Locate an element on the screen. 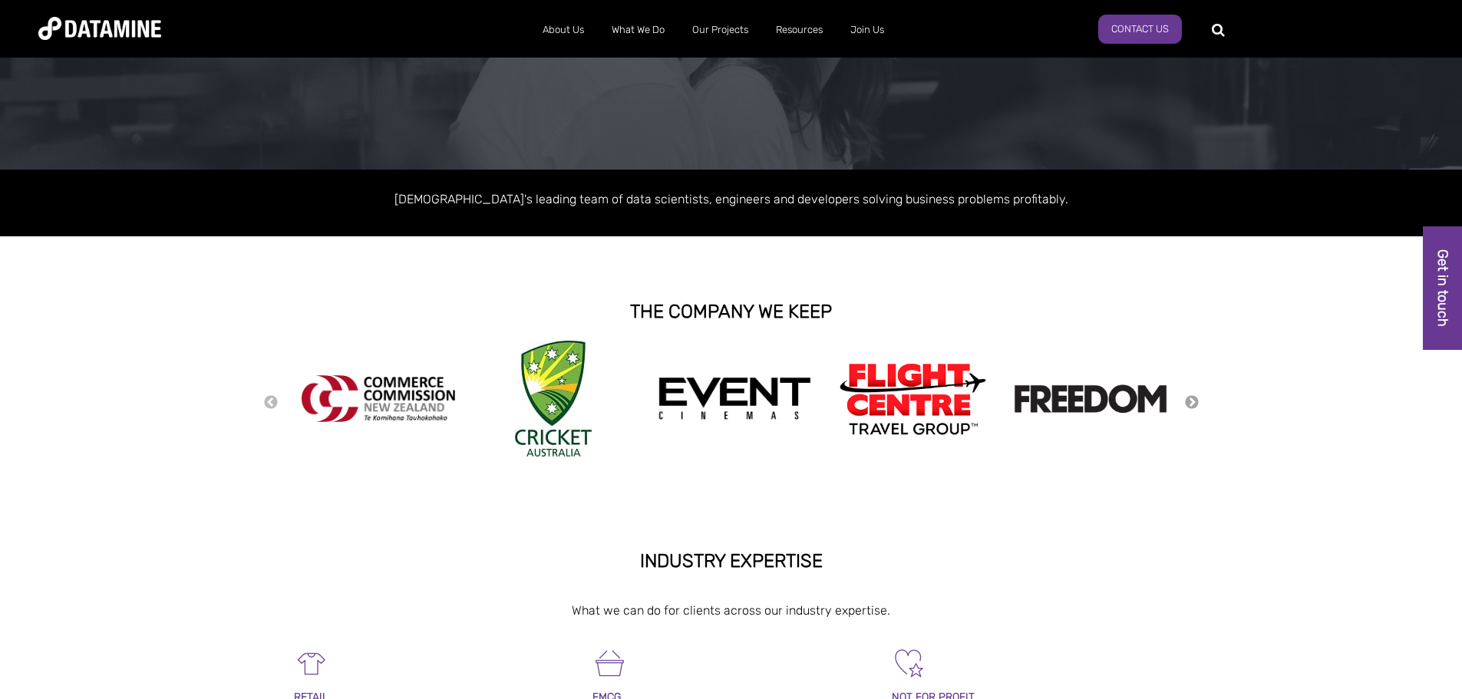 The image size is (1462, 699). img: Datamine is located at coordinates (100, 28).